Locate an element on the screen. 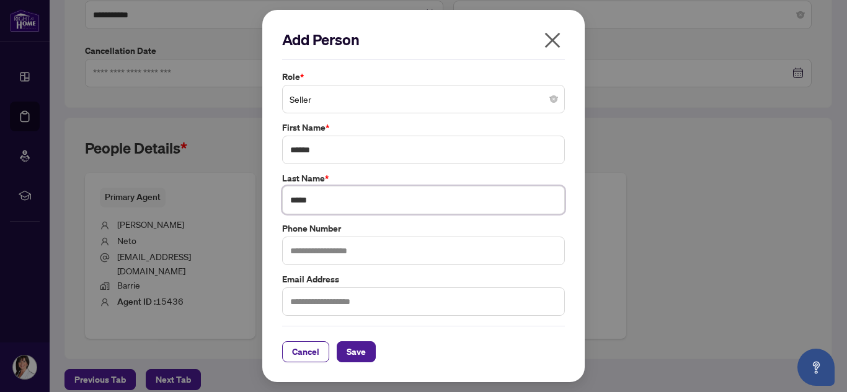 This screenshot has height=392, width=847. span: close-circle is located at coordinates (554, 99).